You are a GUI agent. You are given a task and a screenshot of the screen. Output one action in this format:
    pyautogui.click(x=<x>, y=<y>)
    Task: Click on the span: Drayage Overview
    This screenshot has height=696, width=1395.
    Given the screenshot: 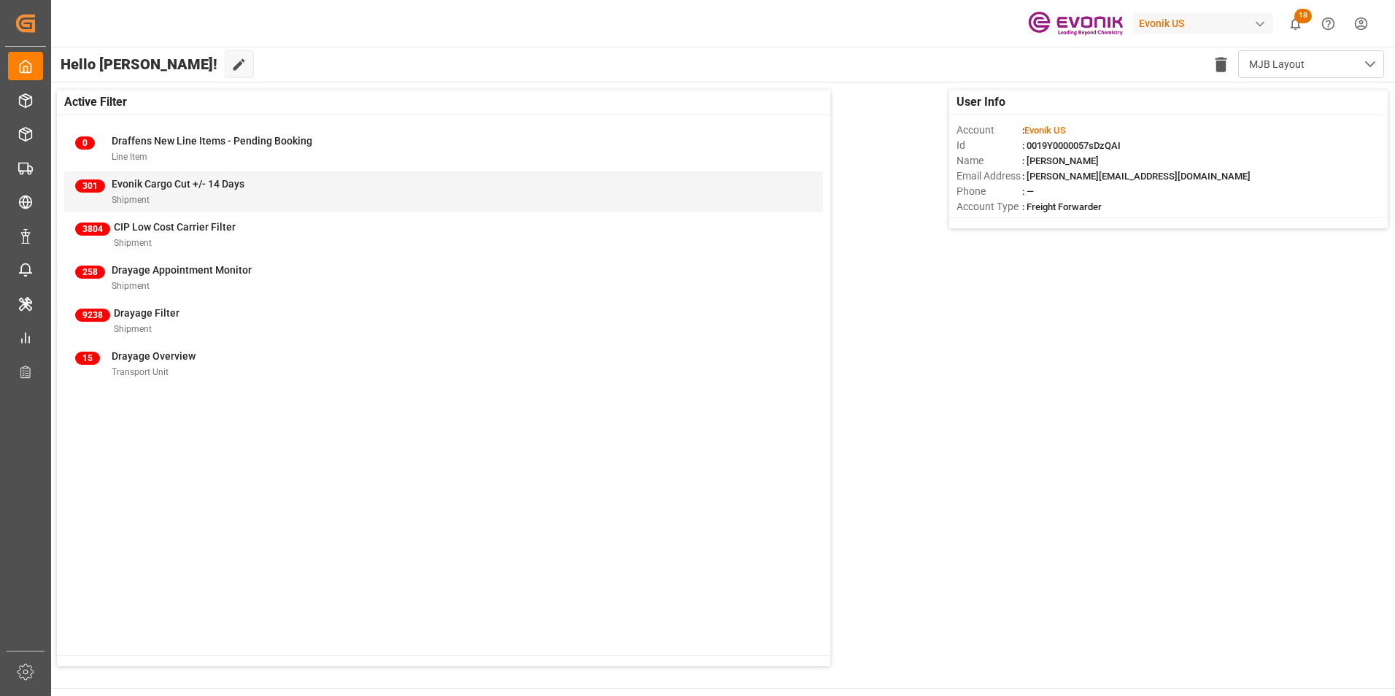 What is the action you would take?
    pyautogui.click(x=153, y=356)
    